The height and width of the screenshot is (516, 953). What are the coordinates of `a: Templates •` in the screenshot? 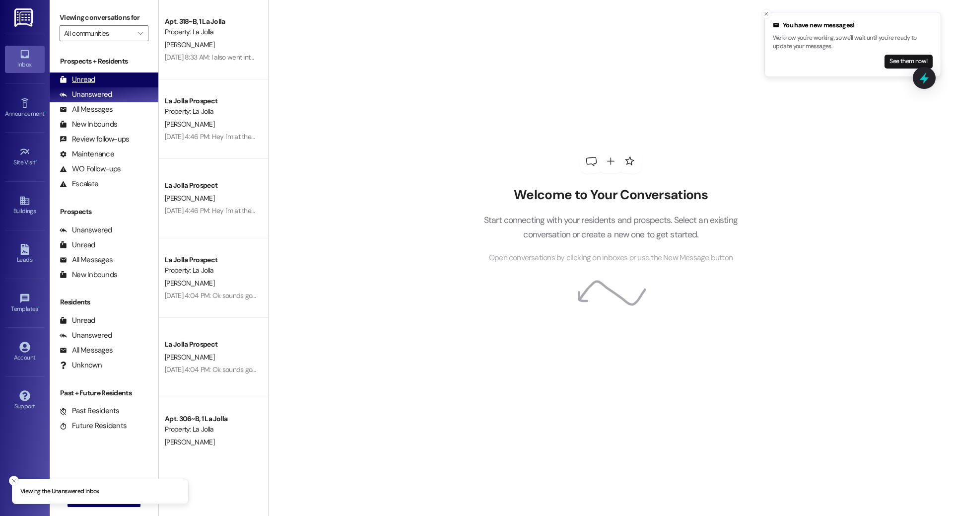 It's located at (25, 303).